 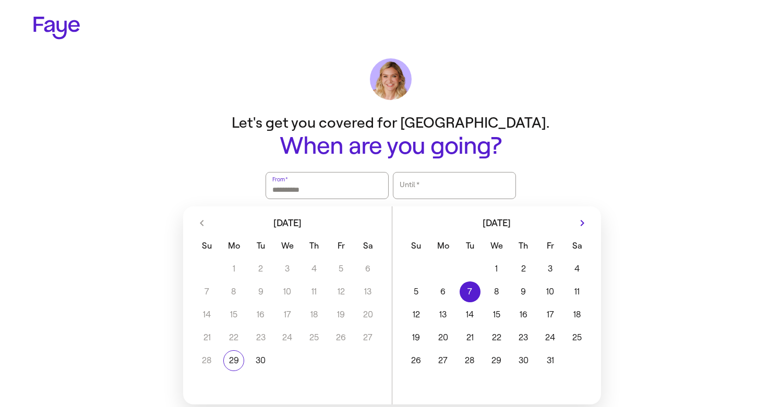 I want to click on button: 26, so click(x=416, y=361).